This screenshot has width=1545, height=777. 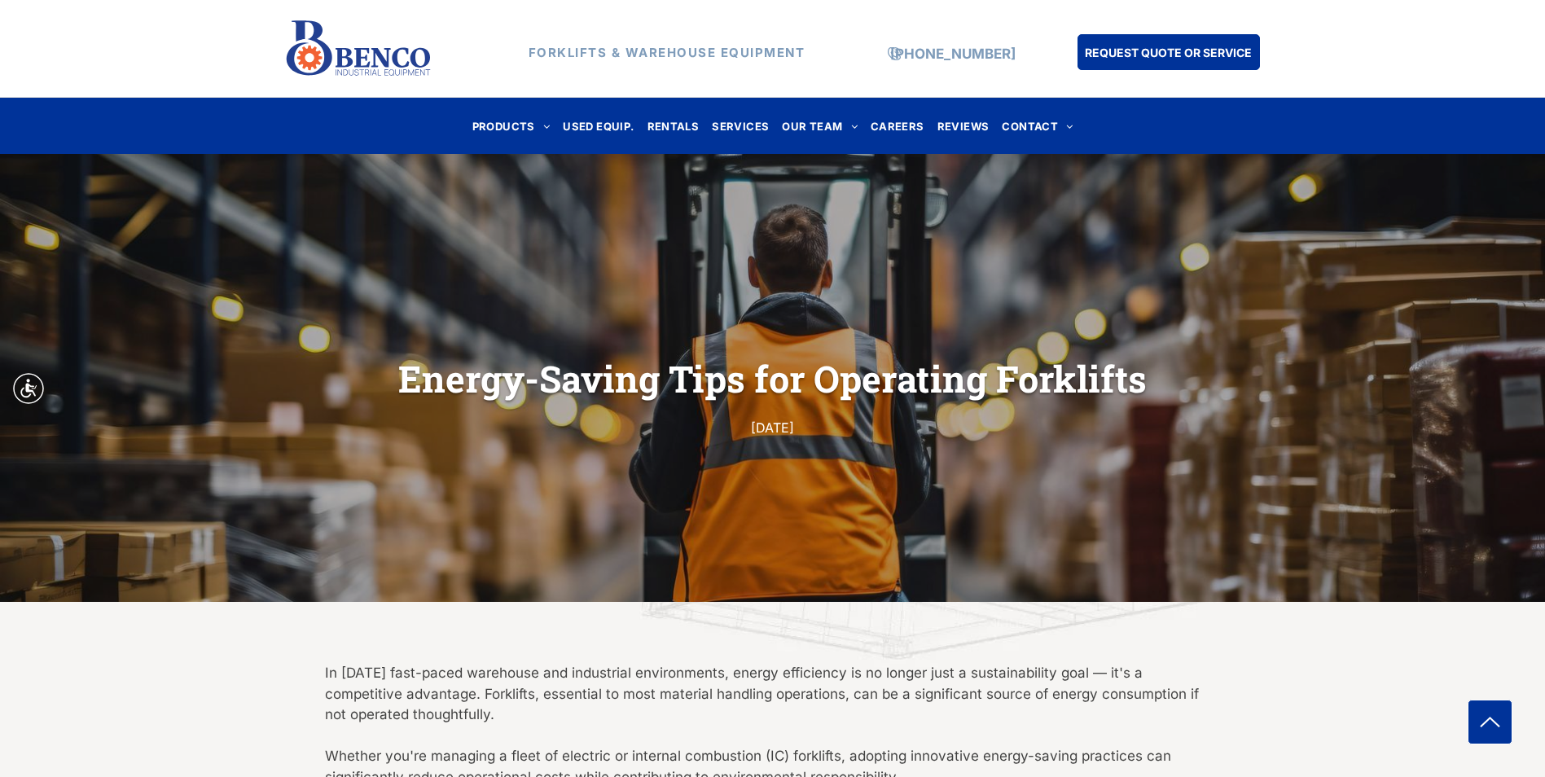 I want to click on a: CAREERS, so click(x=898, y=125).